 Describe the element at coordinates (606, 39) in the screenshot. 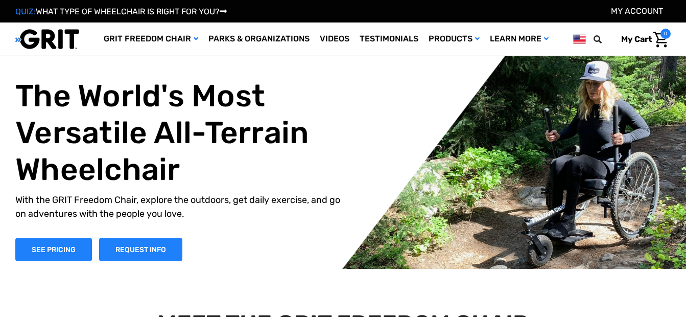

I see `input: Search` at that location.